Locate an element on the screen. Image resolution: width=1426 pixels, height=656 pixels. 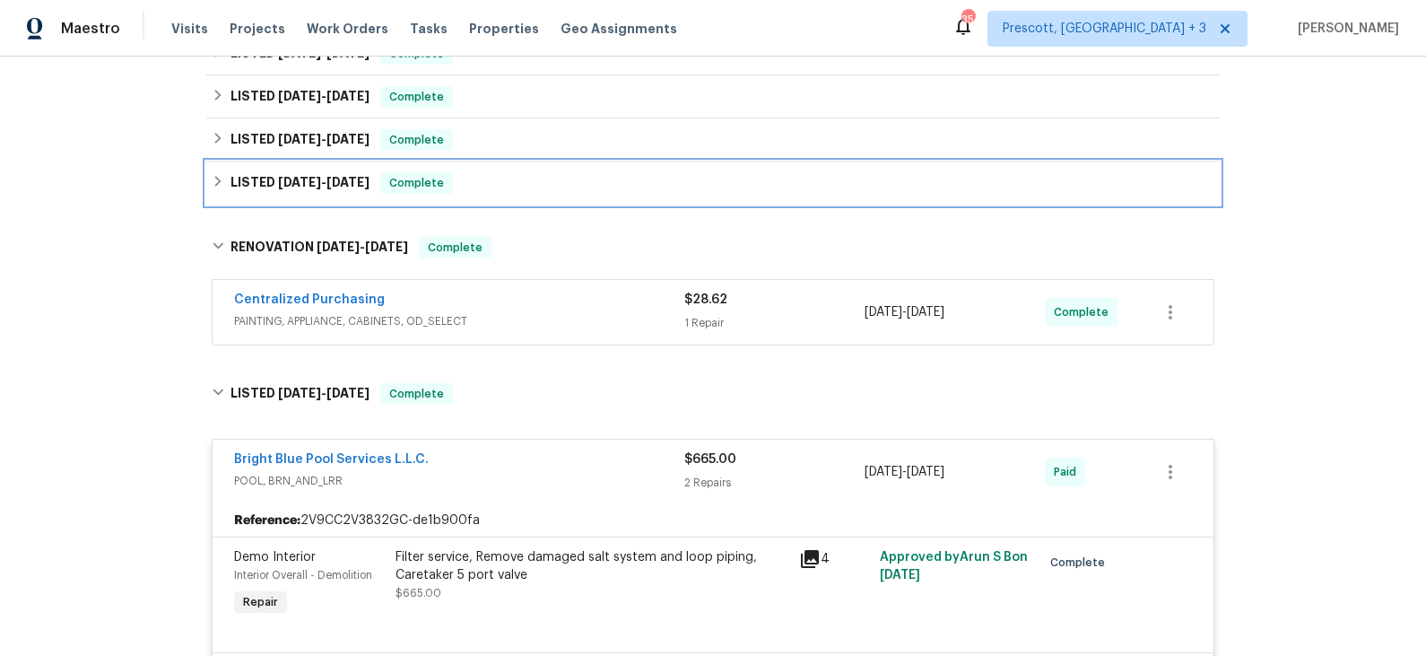
h6: RENOVATION is located at coordinates (319, 248).